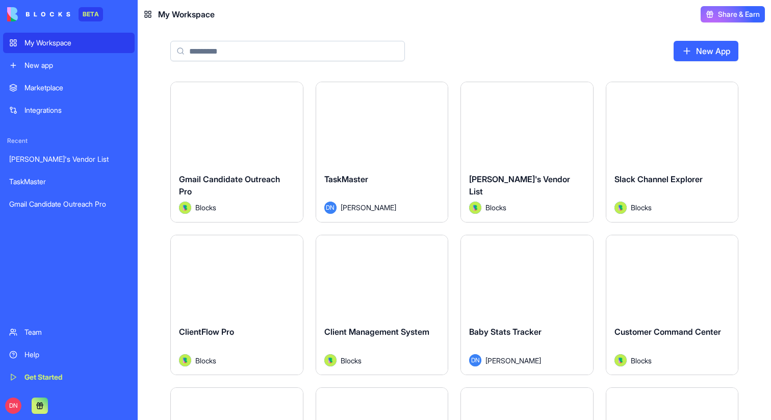 This screenshot has height=420, width=771. I want to click on div: Gmail Candidate Outreach Pro, so click(69, 204).